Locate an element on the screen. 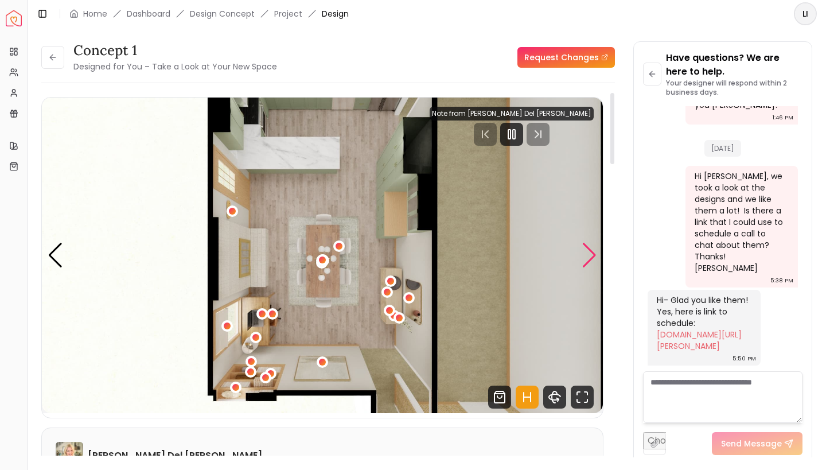  img: Tina Martin Del Campo is located at coordinates (69, 456).